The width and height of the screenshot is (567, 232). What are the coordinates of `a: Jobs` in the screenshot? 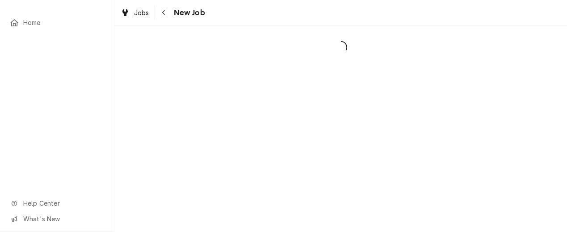 It's located at (135, 13).